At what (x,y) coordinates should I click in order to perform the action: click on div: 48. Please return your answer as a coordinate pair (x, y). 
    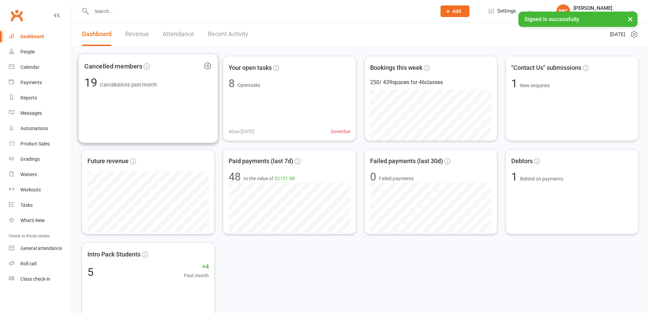
    Looking at the image, I should click on (235, 177).